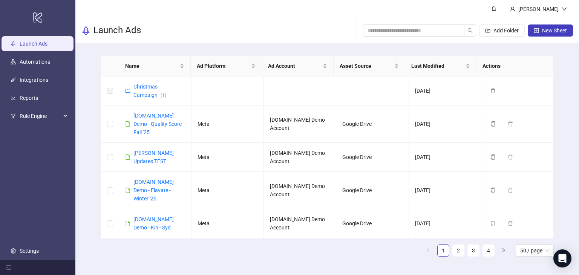 The image size is (579, 275). What do you see at coordinates (564, 9) in the screenshot?
I see `span: down` at bounding box center [564, 9].